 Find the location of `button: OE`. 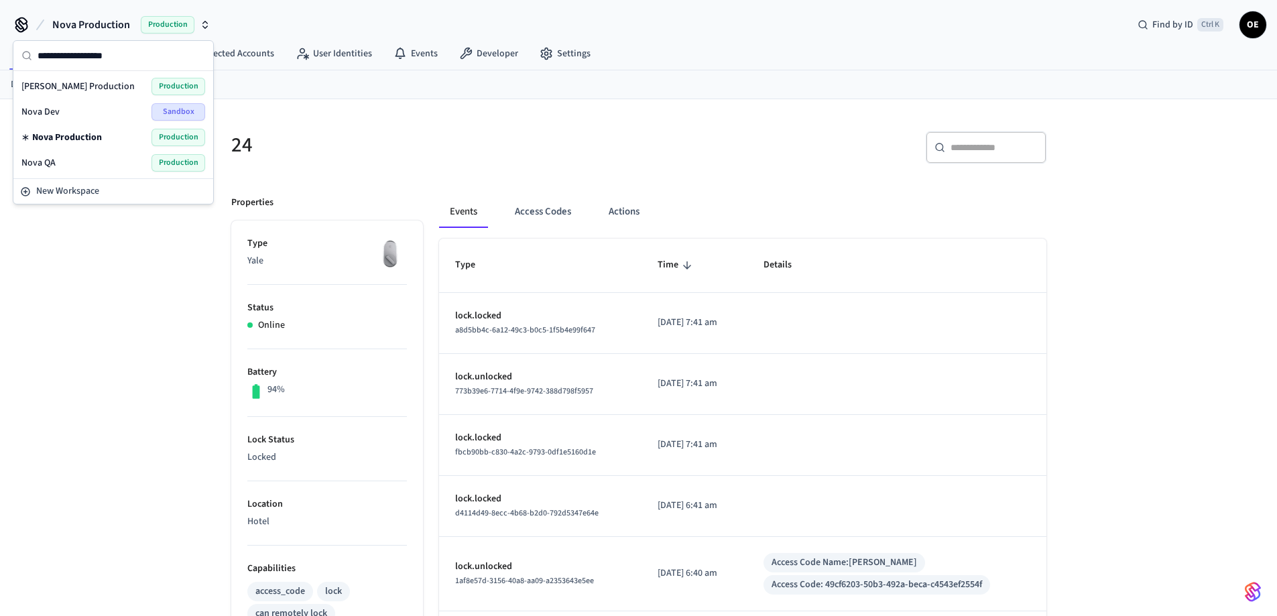

button: OE is located at coordinates (1253, 25).